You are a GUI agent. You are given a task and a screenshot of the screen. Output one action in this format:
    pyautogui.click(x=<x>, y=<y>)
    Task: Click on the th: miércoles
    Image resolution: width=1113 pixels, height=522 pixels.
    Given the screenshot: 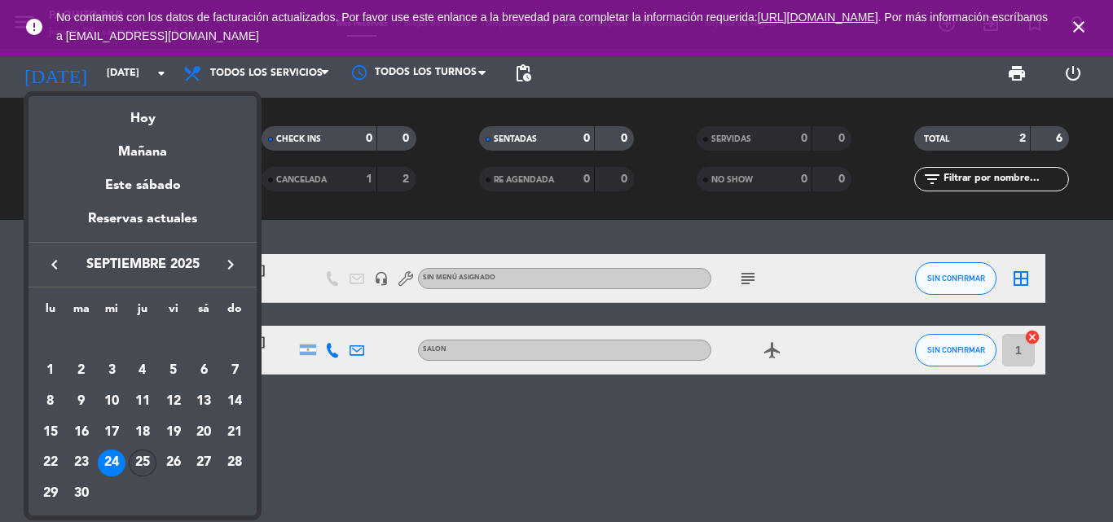 What is the action you would take?
    pyautogui.click(x=112, y=312)
    